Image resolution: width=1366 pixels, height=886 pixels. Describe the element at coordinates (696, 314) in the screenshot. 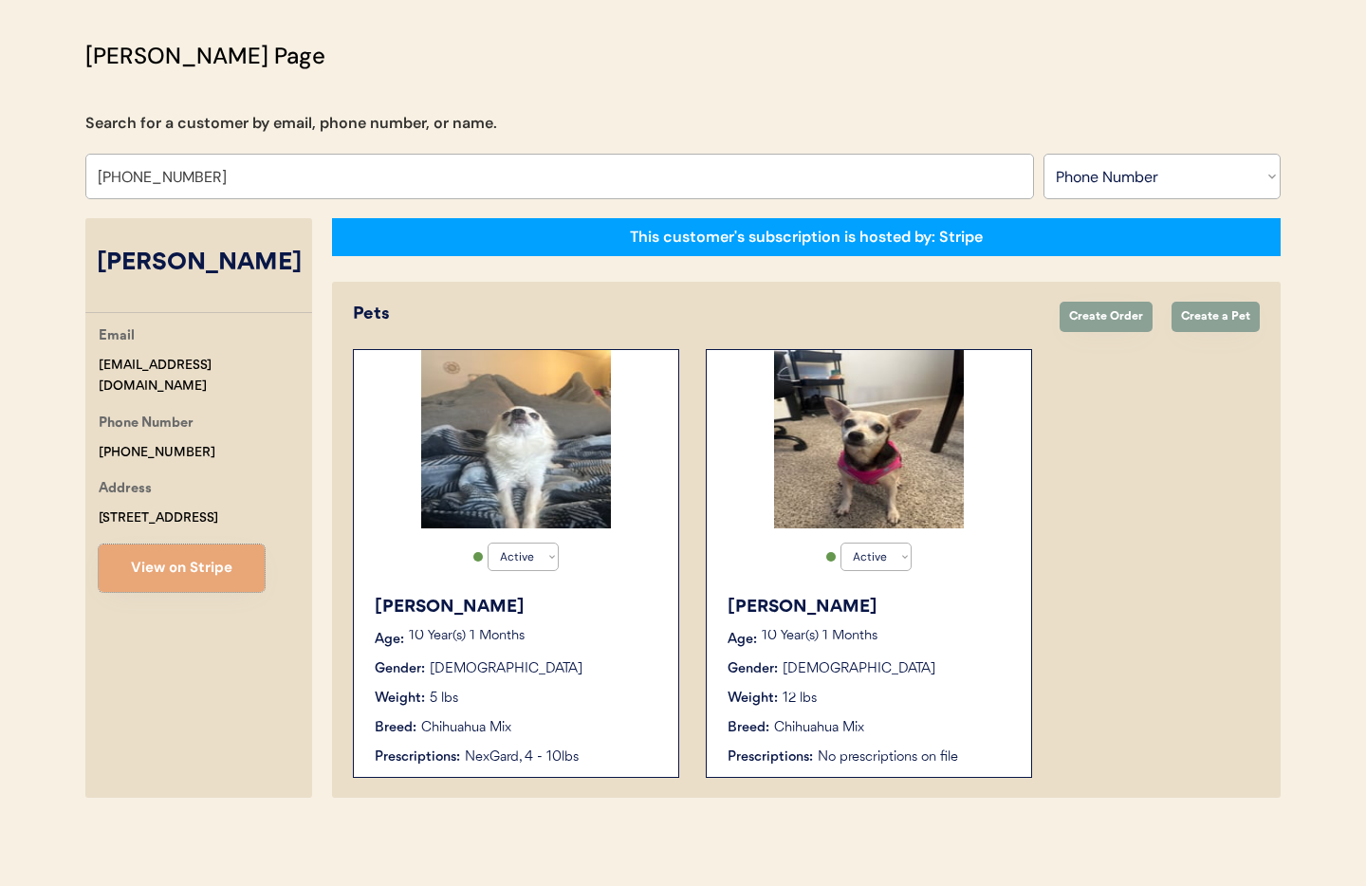

I see `div: Pets` at that location.